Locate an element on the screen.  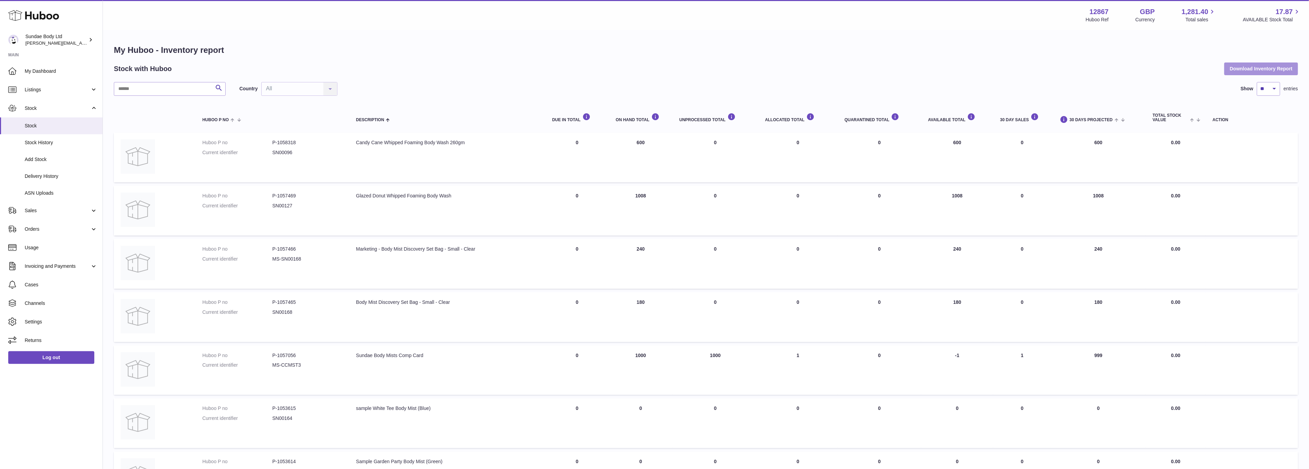
span: 30 DAYS PROJECTED is located at coordinates (1091, 120).